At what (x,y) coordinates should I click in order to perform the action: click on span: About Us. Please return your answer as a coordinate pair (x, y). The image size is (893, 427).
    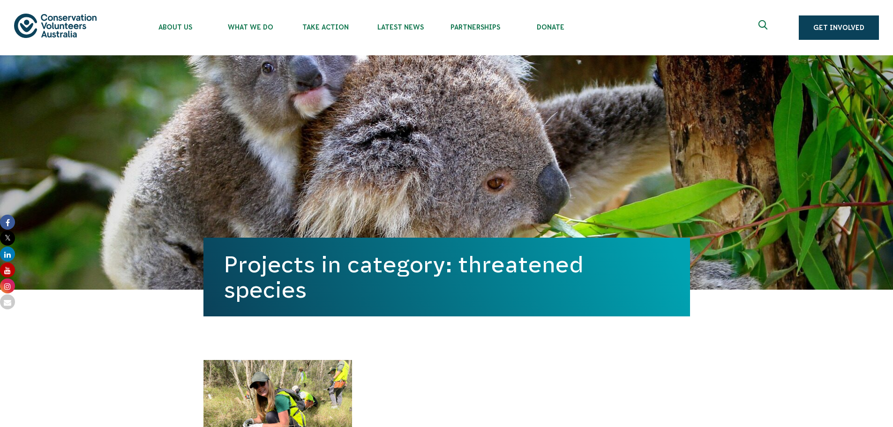
    Looking at the image, I should click on (175, 27).